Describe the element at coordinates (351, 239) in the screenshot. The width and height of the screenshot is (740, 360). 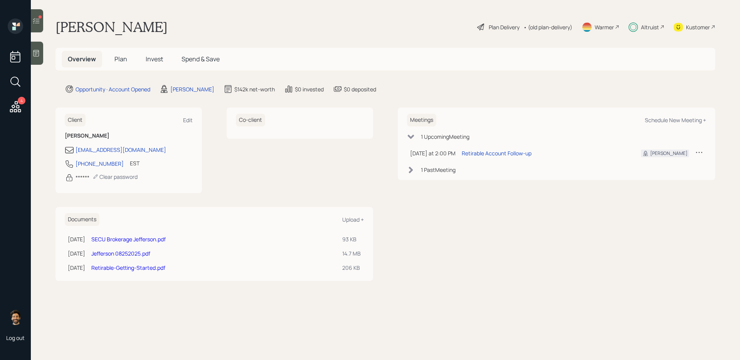
I see `div: 93 KB` at that location.